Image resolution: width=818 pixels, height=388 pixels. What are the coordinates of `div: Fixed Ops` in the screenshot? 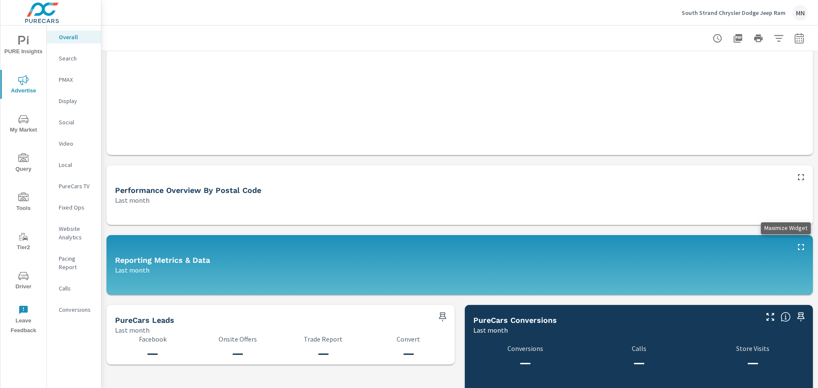 It's located at (74, 207).